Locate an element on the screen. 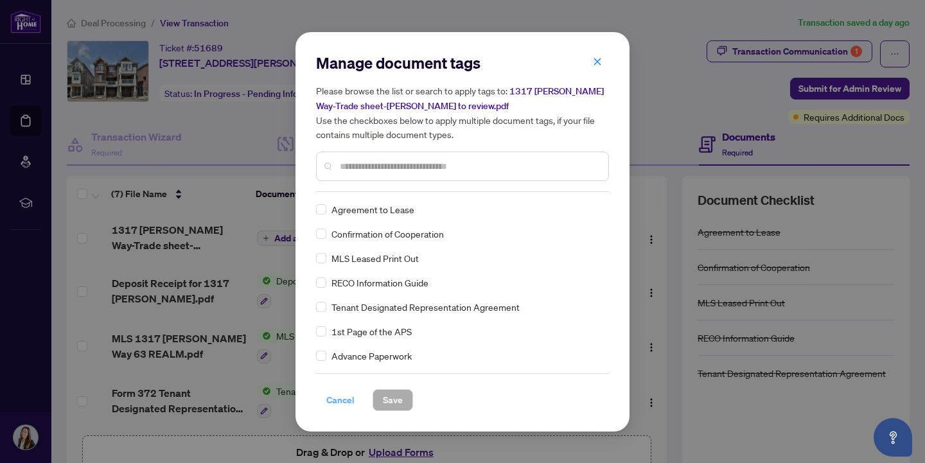 The width and height of the screenshot is (925, 463). span: Confirmation of Cooperation is located at coordinates (387, 234).